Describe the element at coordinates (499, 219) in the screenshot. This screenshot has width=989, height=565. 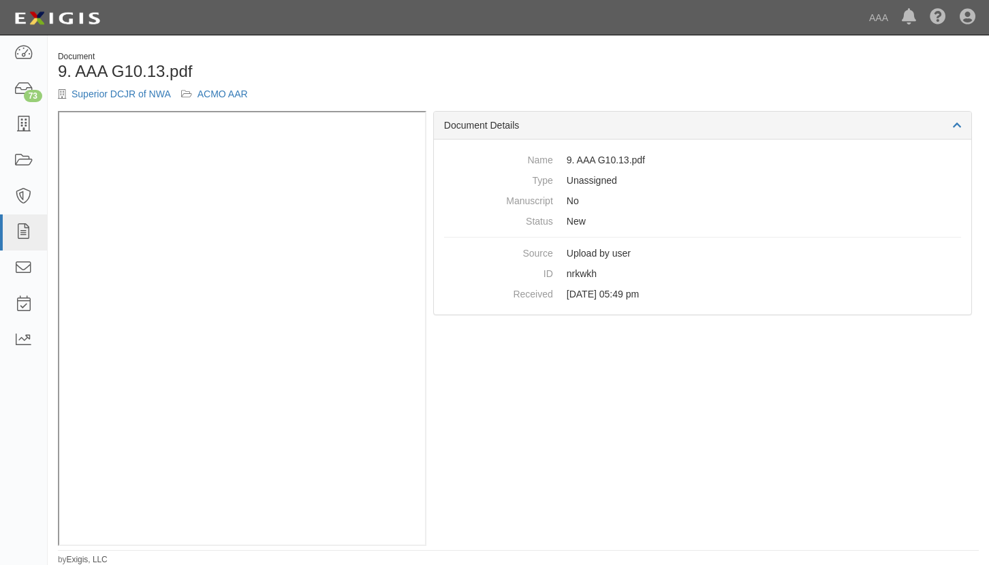
I see `dt: Status` at that location.